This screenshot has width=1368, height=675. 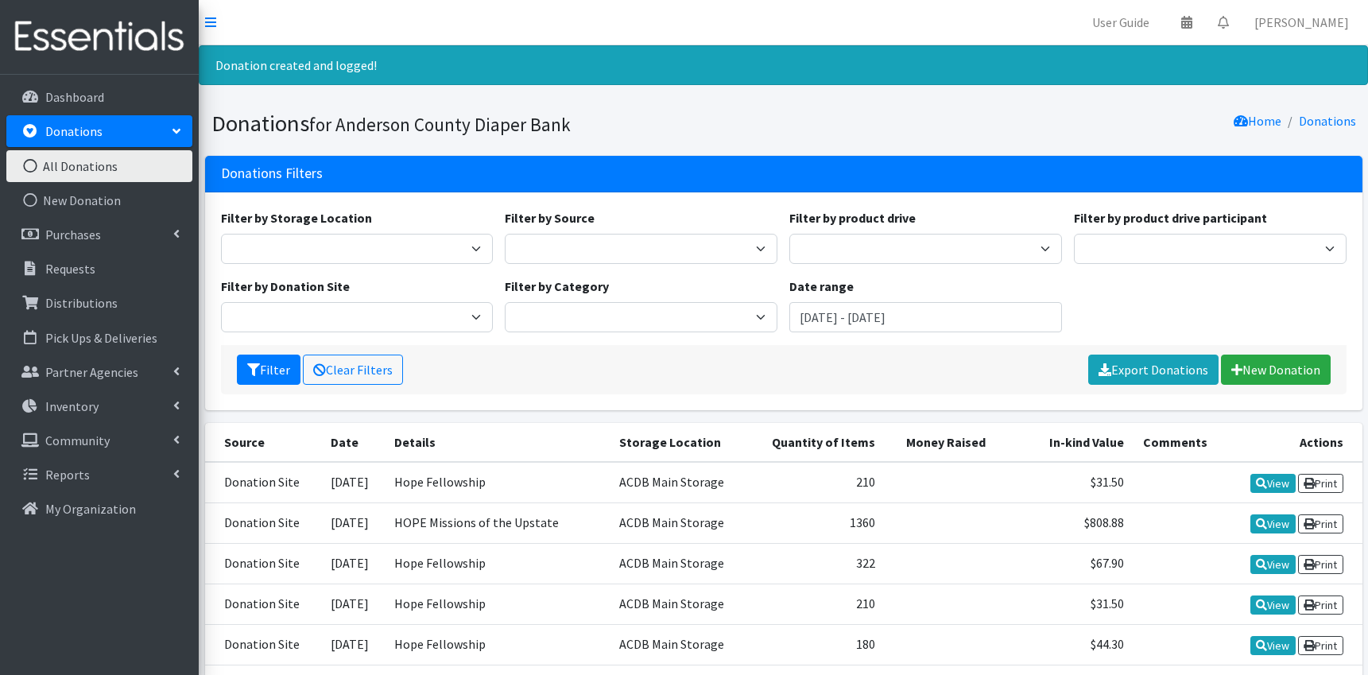 I want to click on label: Filter by product drive, so click(x=852, y=218).